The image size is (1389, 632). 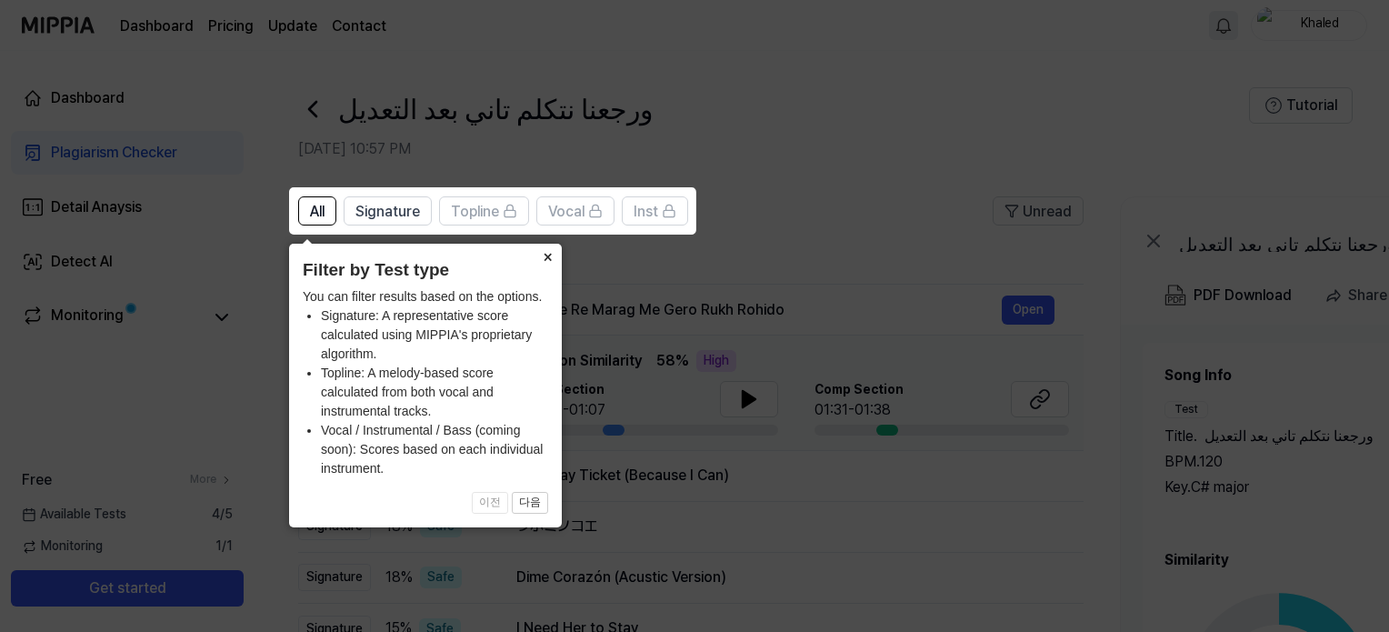 What do you see at coordinates (435, 392) in the screenshot?
I see `li: Topline: A melody-based score calculated from both vocal and instrumental tracks.` at bounding box center [435, 392].